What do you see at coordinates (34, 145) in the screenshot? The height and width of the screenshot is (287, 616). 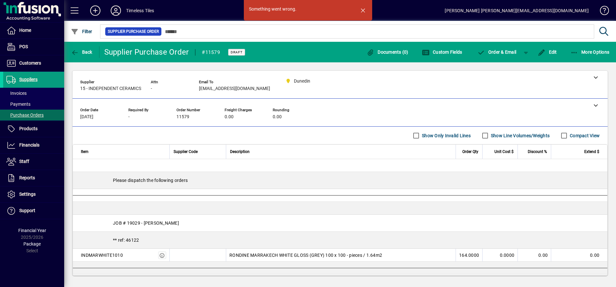 I see `a: Financials` at bounding box center [34, 145].